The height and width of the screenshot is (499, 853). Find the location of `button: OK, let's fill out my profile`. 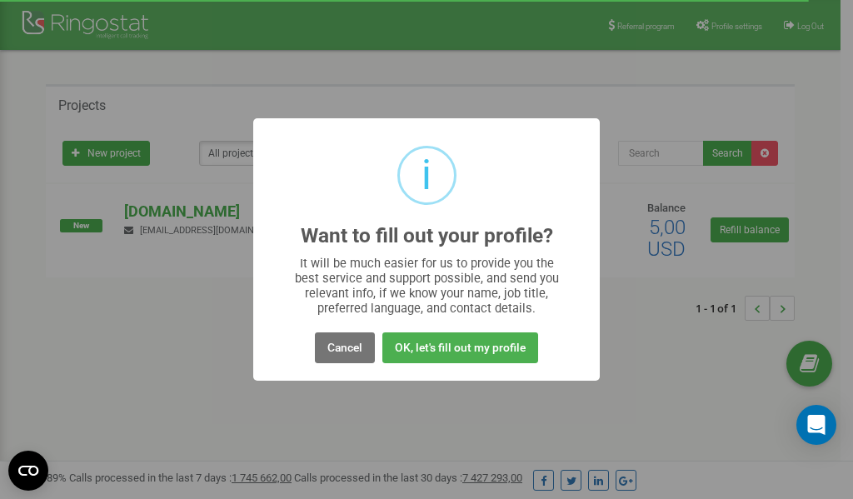

button: OK, let's fill out my profile is located at coordinates (460, 347).